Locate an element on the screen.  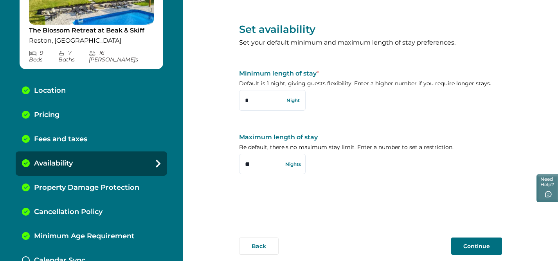
p: Cancellation Policy is located at coordinates (68, 212).